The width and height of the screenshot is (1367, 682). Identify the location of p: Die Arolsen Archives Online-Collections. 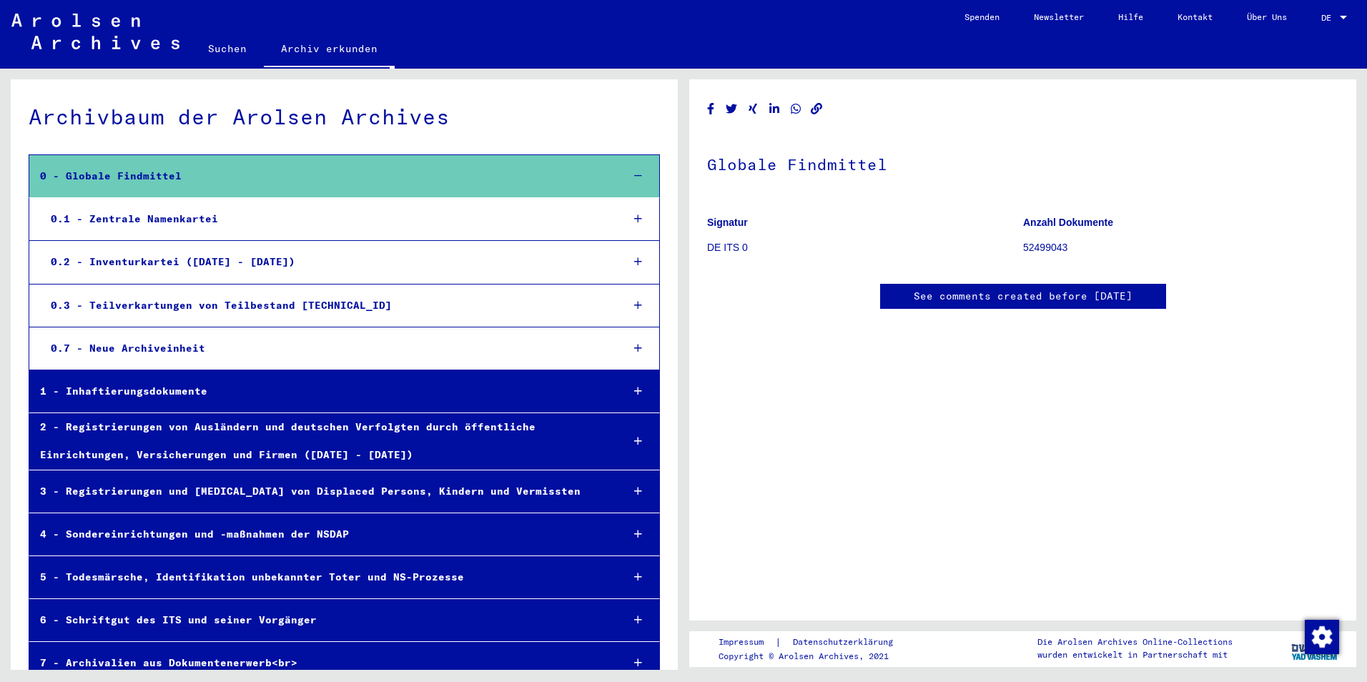
(1134, 642).